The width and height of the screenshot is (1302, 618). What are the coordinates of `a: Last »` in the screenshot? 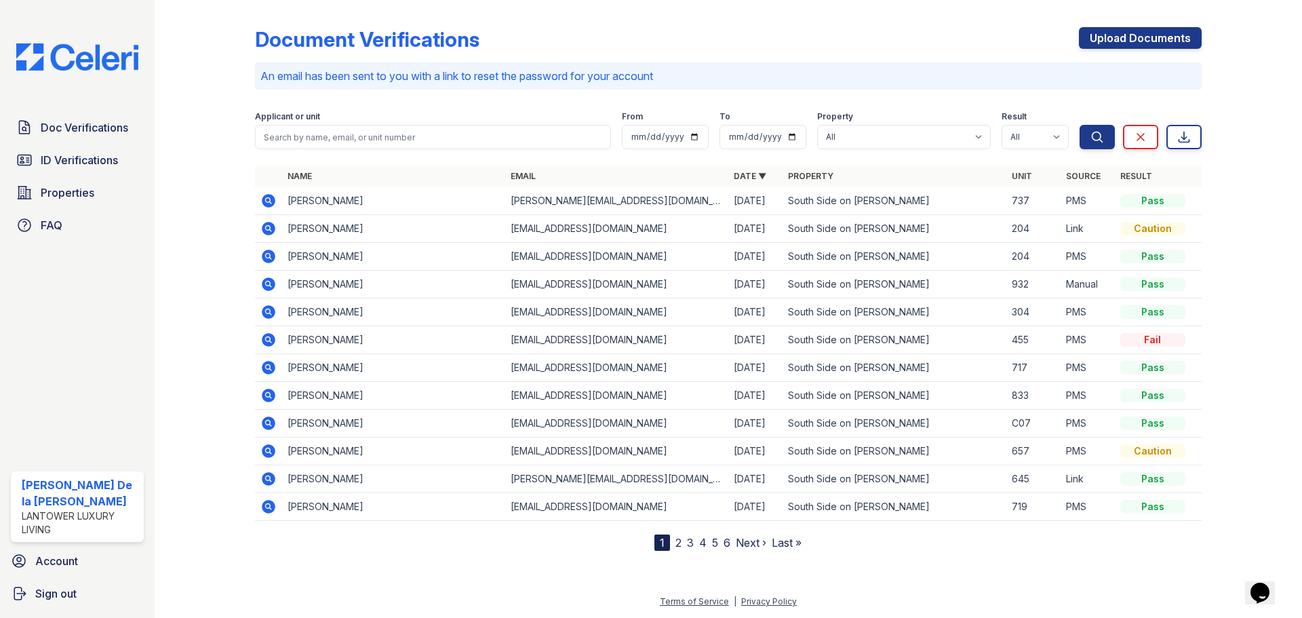 It's located at (786, 542).